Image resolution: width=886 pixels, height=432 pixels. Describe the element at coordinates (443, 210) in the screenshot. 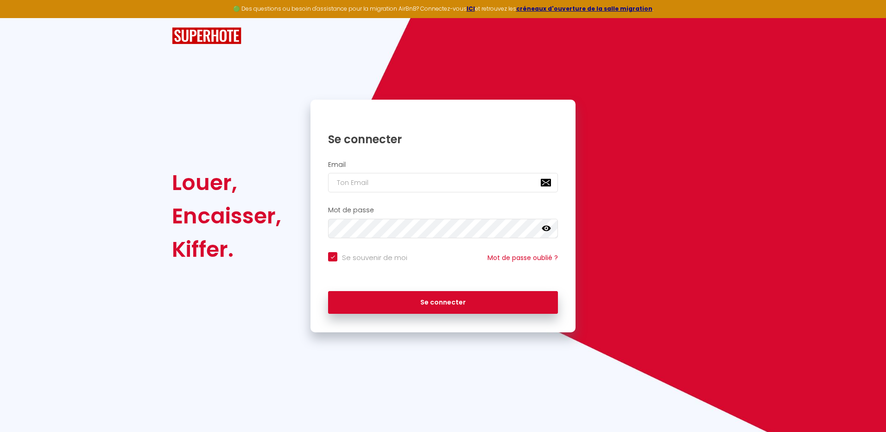

I see `h2: Mot de passe` at that location.